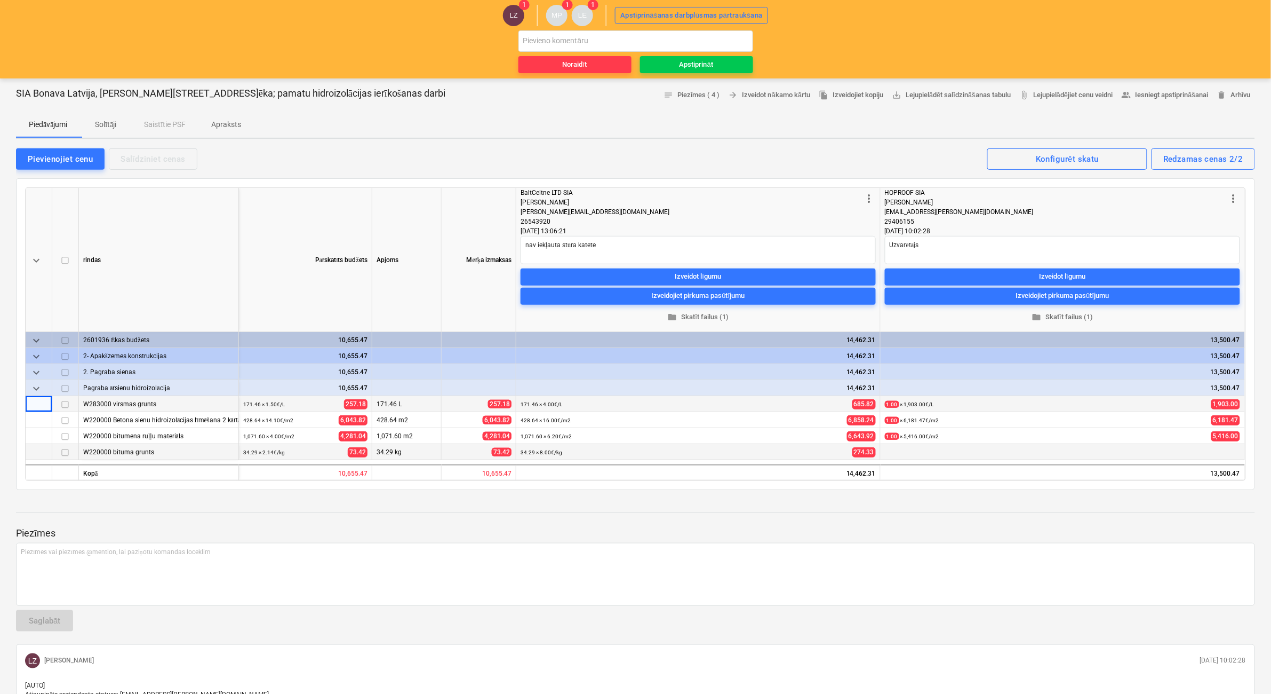  I want to click on div: Pārskatīts budžets, so click(306, 260).